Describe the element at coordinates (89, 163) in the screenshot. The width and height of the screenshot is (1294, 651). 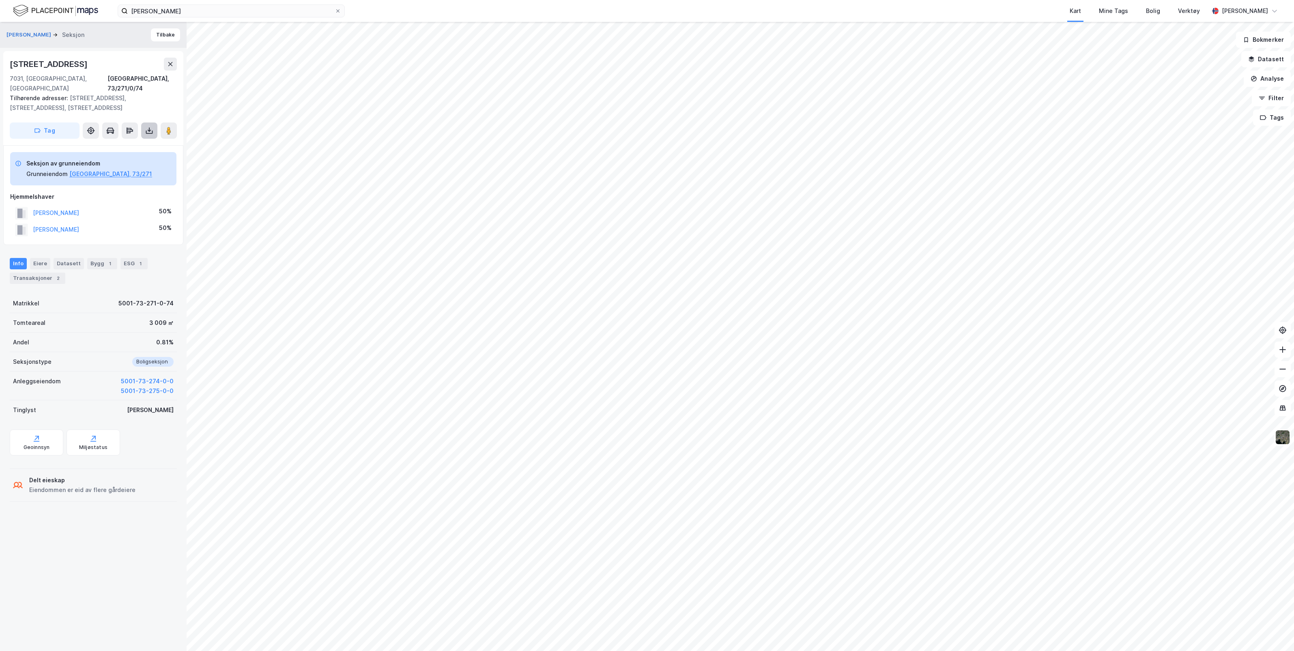
I see `div: Seksjon av grunneiendom` at that location.